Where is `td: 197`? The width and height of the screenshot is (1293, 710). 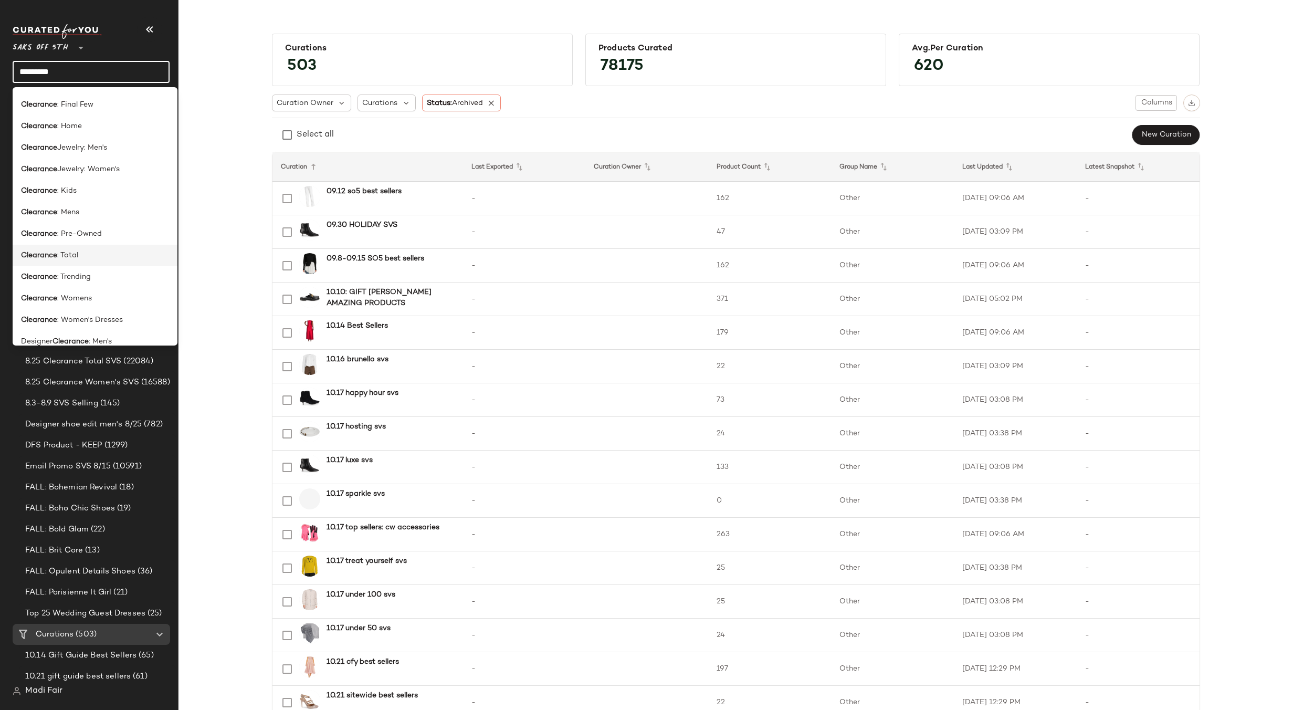 td: 197 is located at coordinates (770, 669).